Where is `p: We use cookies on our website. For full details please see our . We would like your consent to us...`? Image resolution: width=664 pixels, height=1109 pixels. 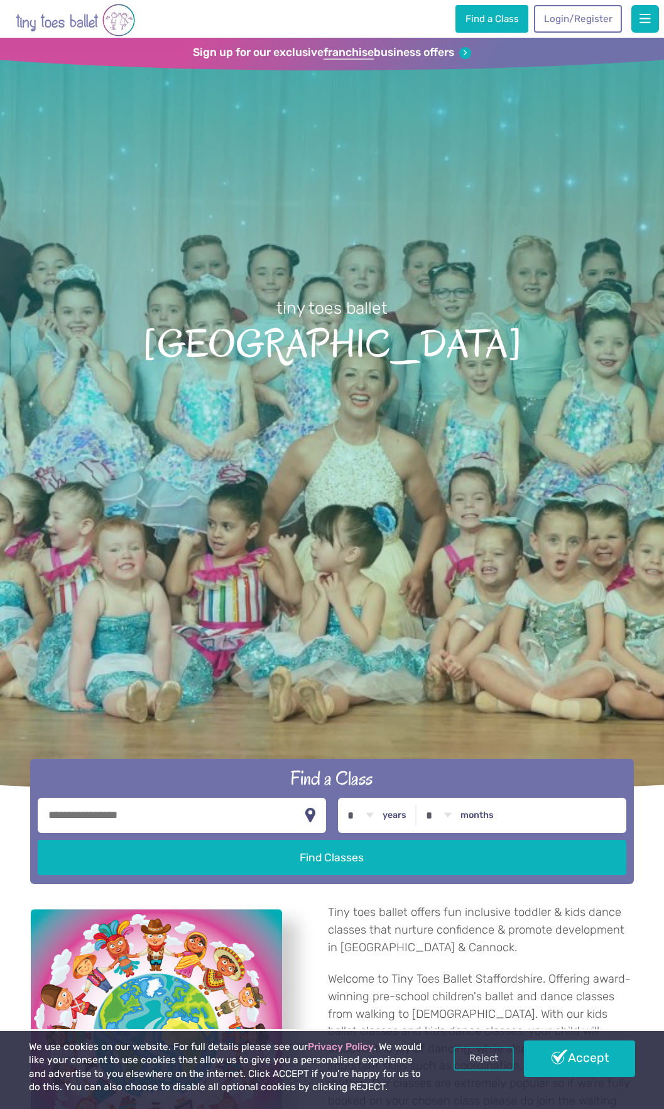 p: We use cookies on our website. For full details please see our . We would like your consent to us... is located at coordinates (226, 1067).